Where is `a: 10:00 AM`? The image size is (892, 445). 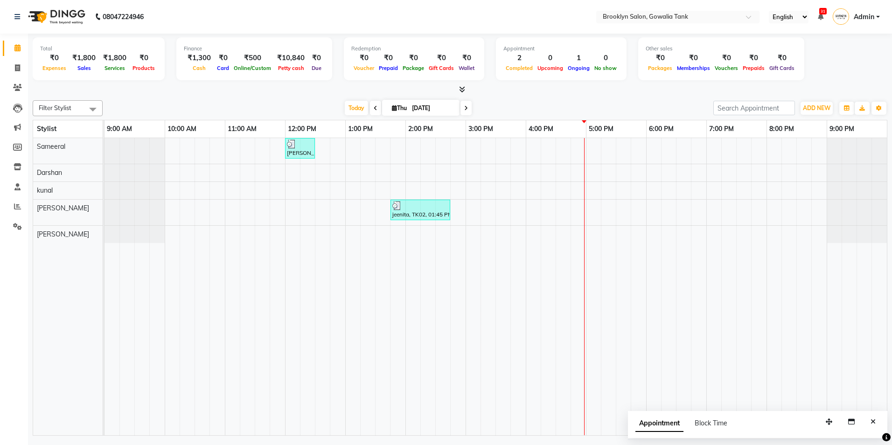 a: 10:00 AM is located at coordinates (182, 129).